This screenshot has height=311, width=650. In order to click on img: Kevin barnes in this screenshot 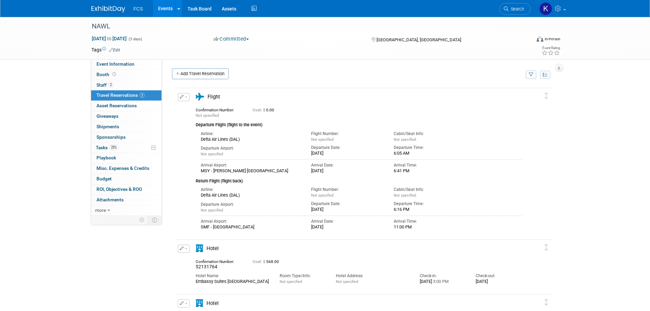, I will do `click(546, 9)`.